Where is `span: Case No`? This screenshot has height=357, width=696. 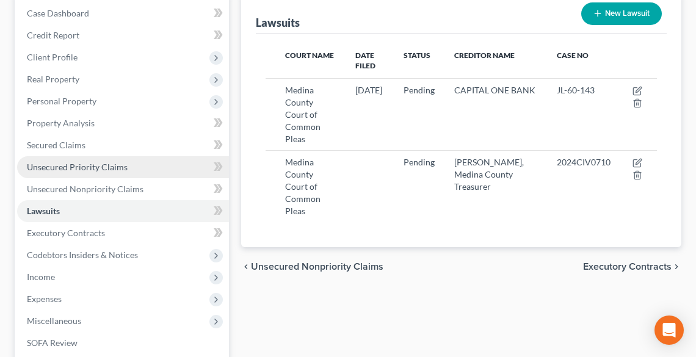
span: Case No is located at coordinates (572, 55).